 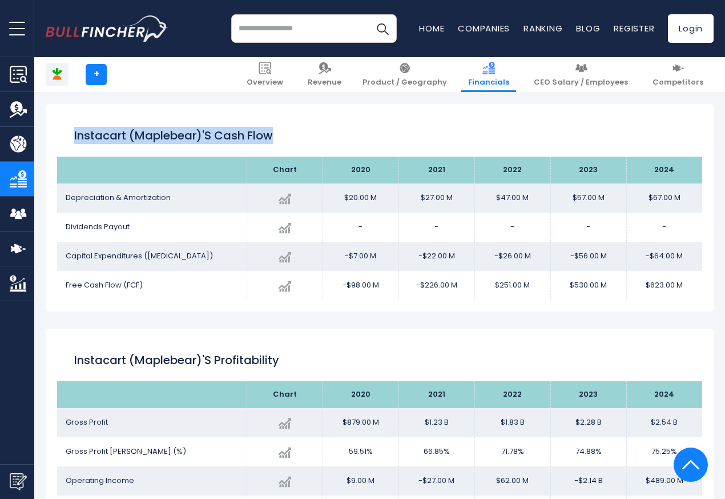 I want to click on td: 66.85%, so click(x=436, y=451).